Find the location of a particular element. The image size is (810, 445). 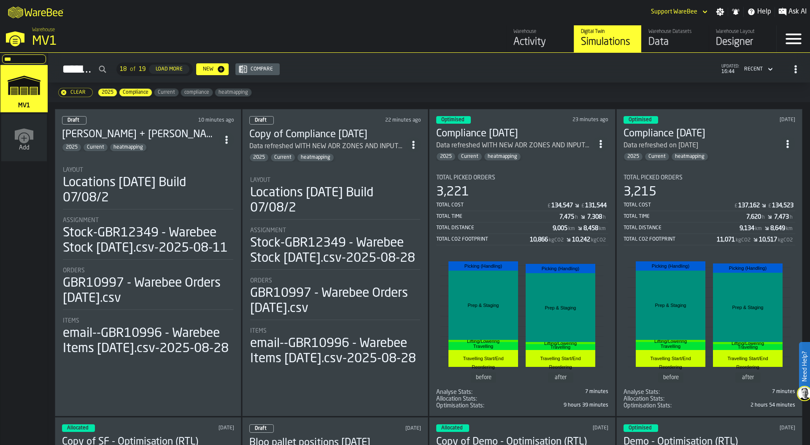

div: stat-Total Picked Orders is located at coordinates (709, 210).